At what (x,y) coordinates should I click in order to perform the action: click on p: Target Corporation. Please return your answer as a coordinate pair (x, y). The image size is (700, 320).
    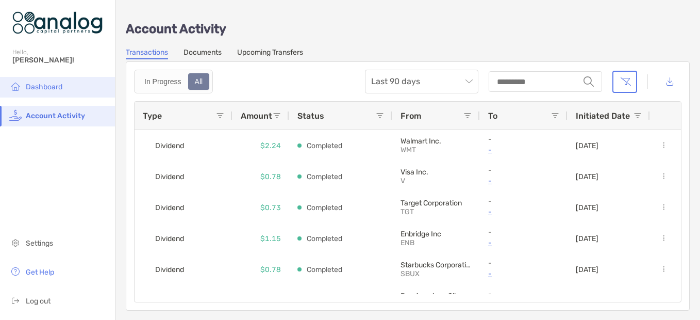
    Looking at the image, I should click on (436, 203).